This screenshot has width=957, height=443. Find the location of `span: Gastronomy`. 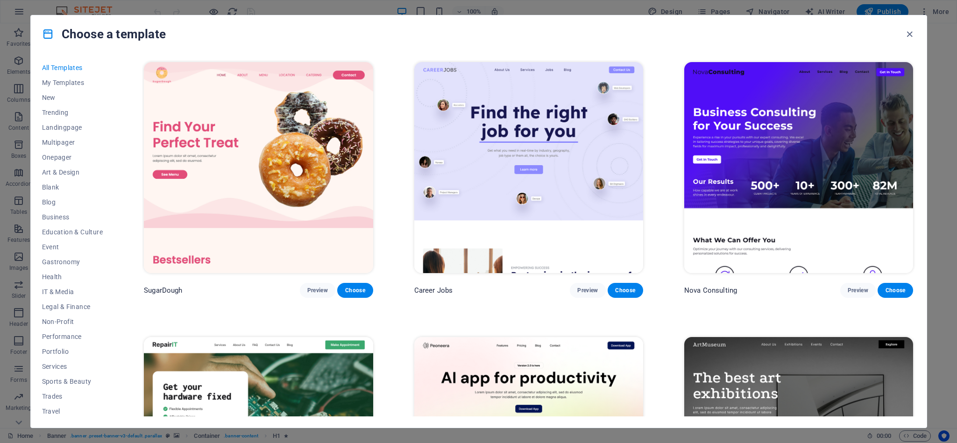

span: Gastronomy is located at coordinates (72, 262).